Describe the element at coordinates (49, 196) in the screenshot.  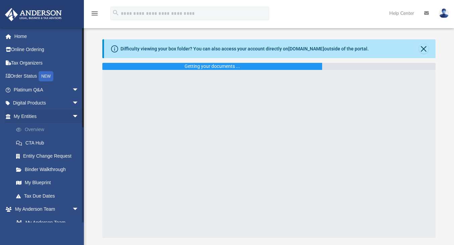
I see `a: Tax Due Dates` at that location.